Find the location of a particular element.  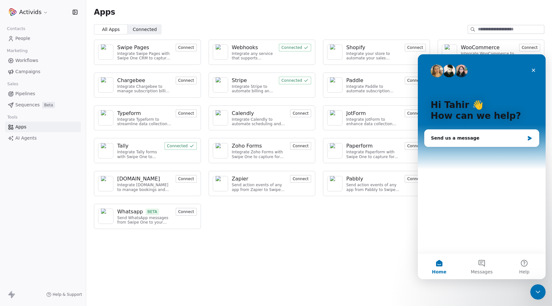

a: SequencesBeta is located at coordinates (43, 105).